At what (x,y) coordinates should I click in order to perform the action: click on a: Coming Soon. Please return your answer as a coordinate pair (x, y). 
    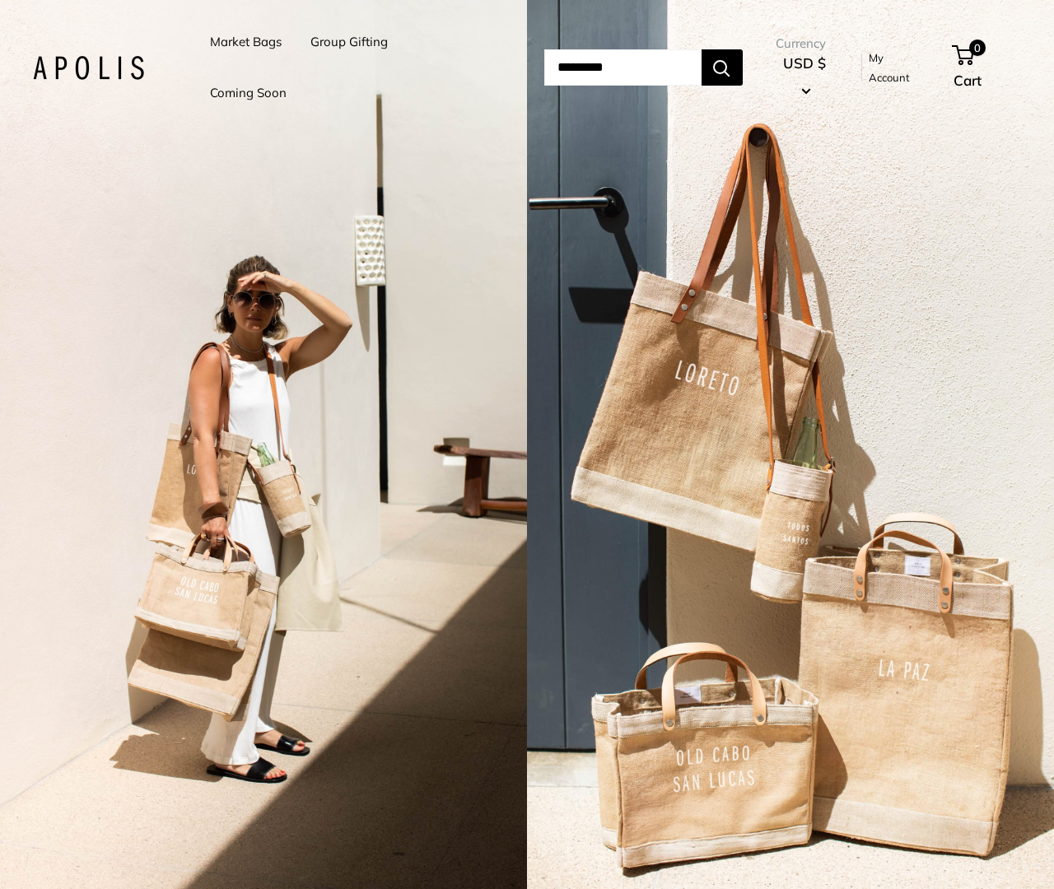
    Looking at the image, I should click on (248, 93).